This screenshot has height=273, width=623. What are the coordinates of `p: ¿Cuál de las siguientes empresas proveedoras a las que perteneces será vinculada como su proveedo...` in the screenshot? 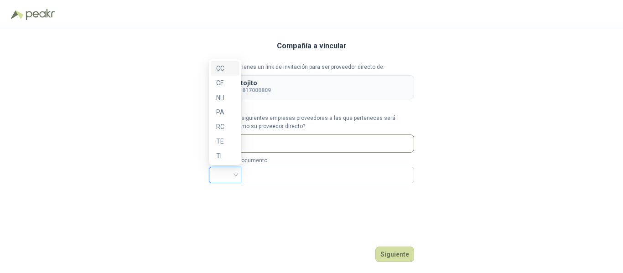 It's located at (311, 123).